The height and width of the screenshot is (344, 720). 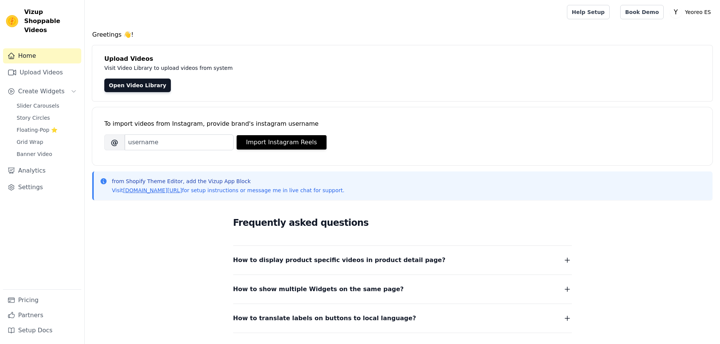 What do you see at coordinates (37, 130) in the screenshot?
I see `span: Floating-Pop ⭐` at bounding box center [37, 130].